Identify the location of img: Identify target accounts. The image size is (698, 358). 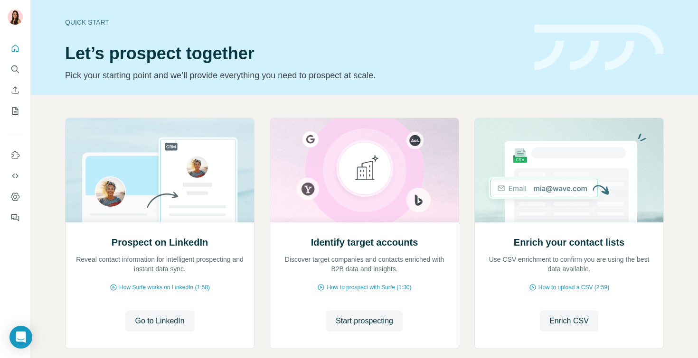
(364, 170).